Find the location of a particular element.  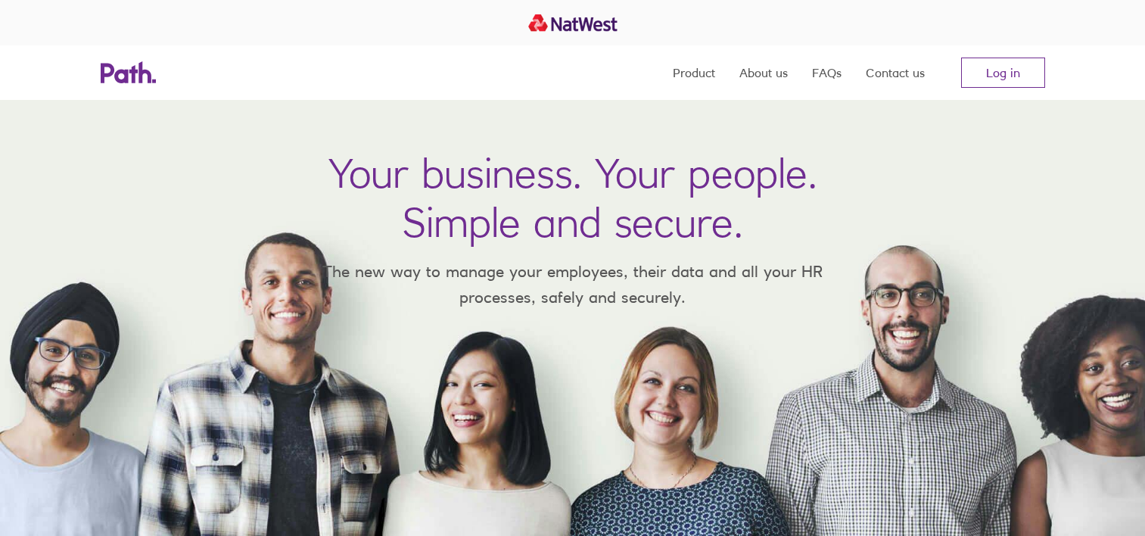

a: Contact us is located at coordinates (895, 73).